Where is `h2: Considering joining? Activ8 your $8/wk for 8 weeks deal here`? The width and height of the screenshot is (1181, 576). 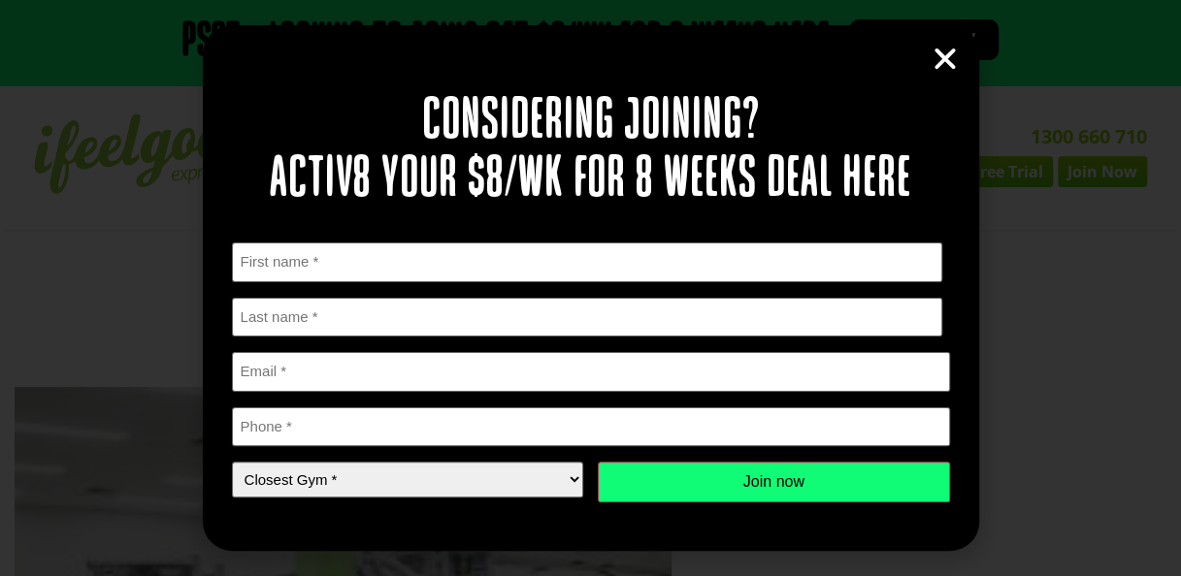
h2: Considering joining? Activ8 your $8/wk for 8 weeks deal here is located at coordinates (591, 151).